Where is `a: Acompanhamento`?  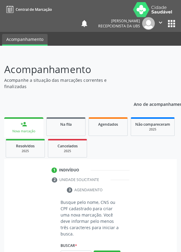 a: Acompanhamento is located at coordinates (25, 40).